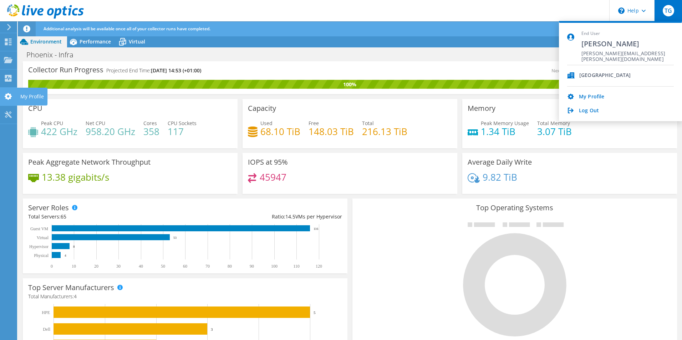 Image resolution: width=682 pixels, height=340 pixels. I want to click on span: Virtual, so click(137, 41).